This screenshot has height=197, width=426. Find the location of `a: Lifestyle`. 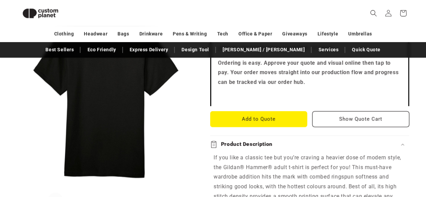

a: Lifestyle is located at coordinates (328, 34).